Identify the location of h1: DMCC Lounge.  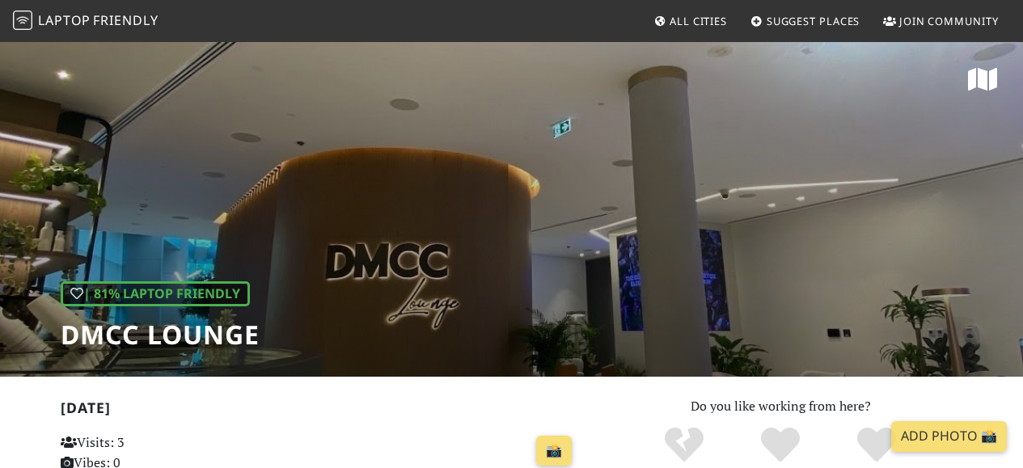
(160, 335).